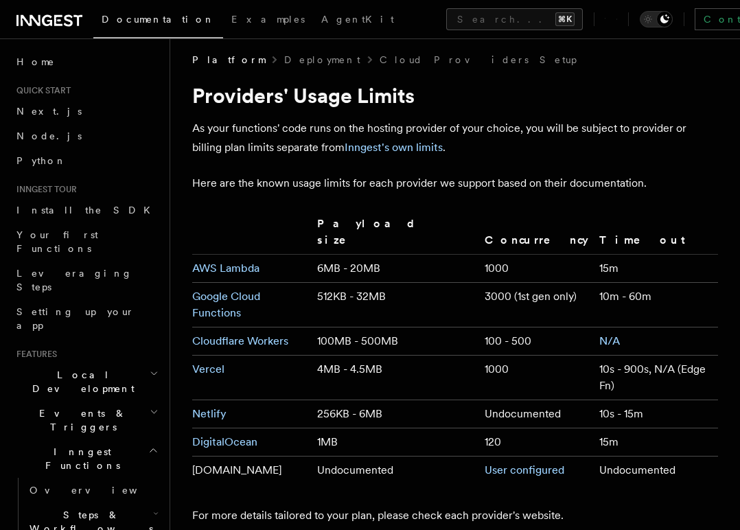 The height and width of the screenshot is (530, 740). I want to click on span: Node.js, so click(49, 136).